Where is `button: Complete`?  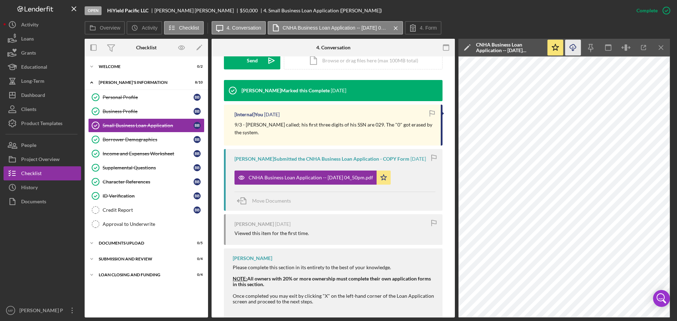 button: Complete is located at coordinates (652, 11).